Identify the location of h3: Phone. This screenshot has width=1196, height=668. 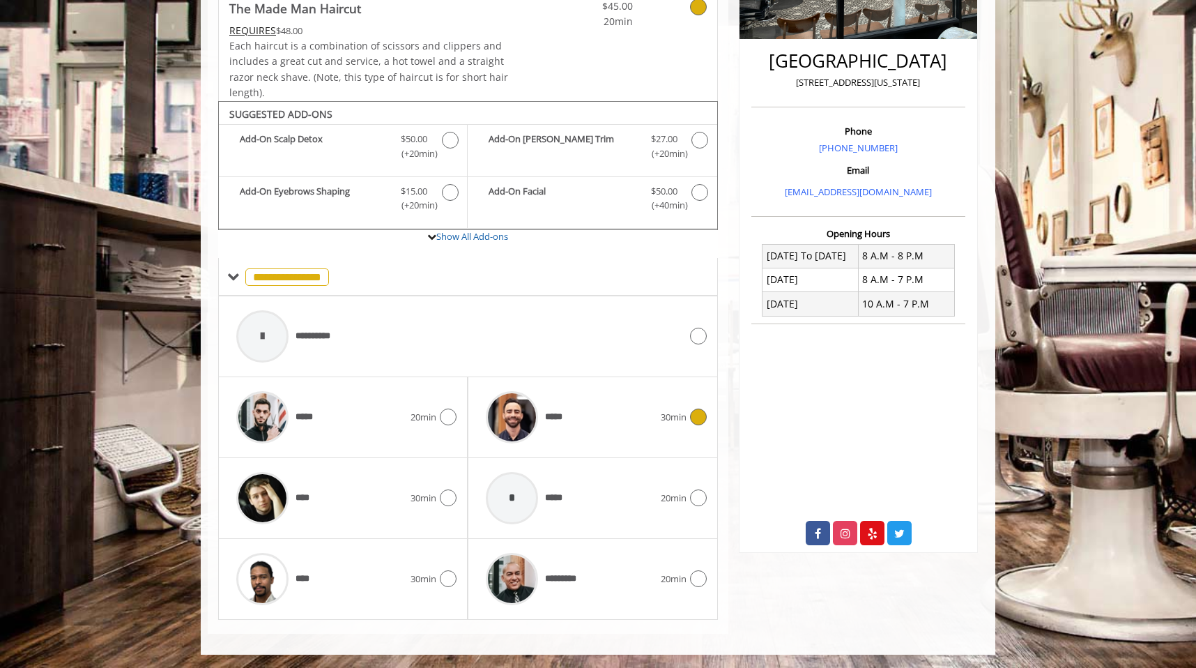
(858, 131).